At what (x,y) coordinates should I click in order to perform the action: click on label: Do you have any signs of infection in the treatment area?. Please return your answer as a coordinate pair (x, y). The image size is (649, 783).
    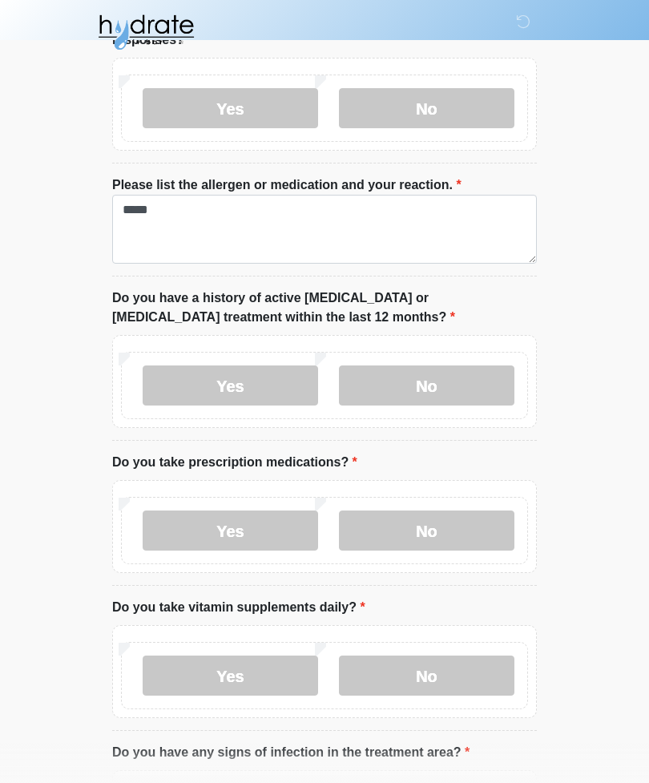
    Looking at the image, I should click on (291, 752).